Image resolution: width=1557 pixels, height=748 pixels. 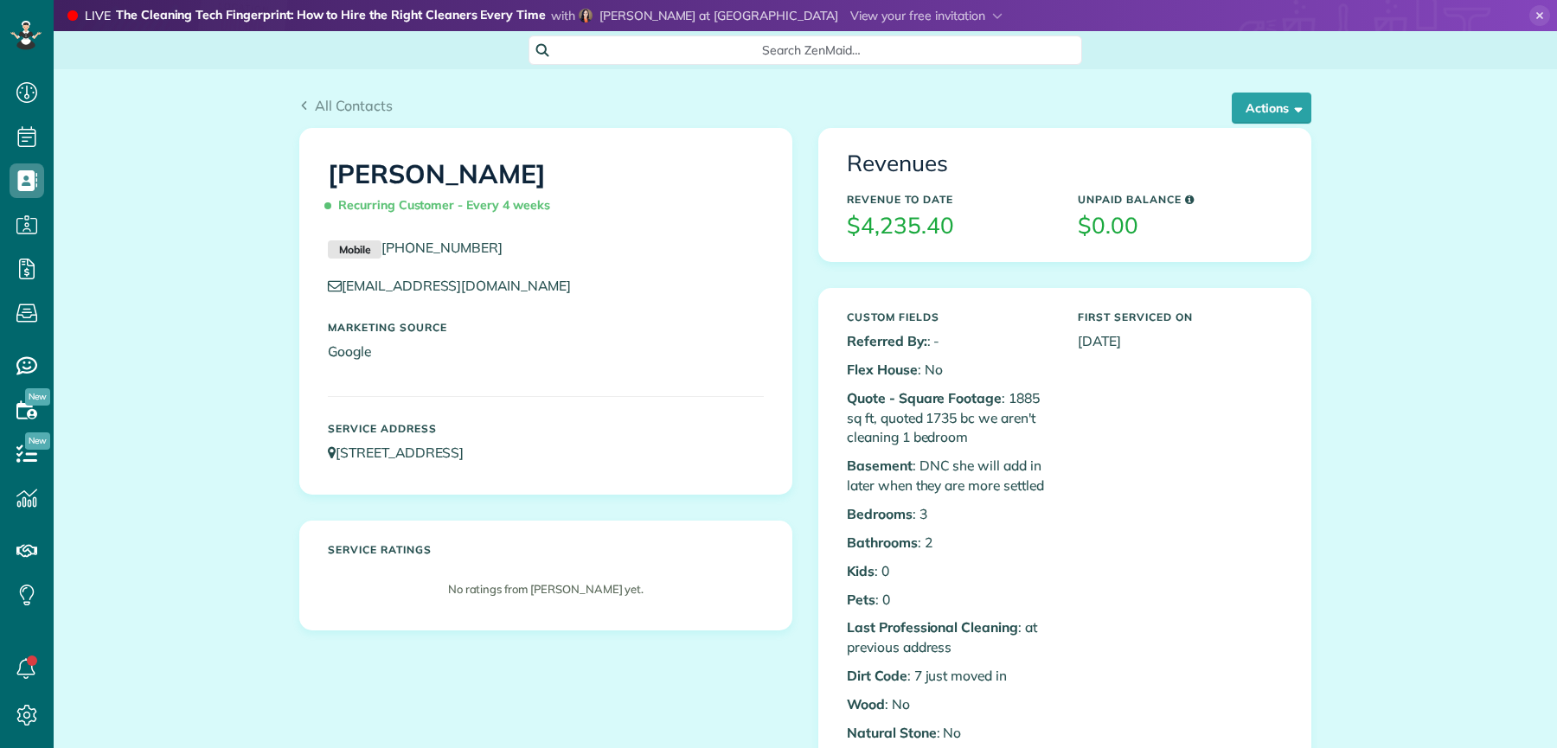 What do you see at coordinates (346, 106) in the screenshot?
I see `a: All Contacts` at bounding box center [346, 106].